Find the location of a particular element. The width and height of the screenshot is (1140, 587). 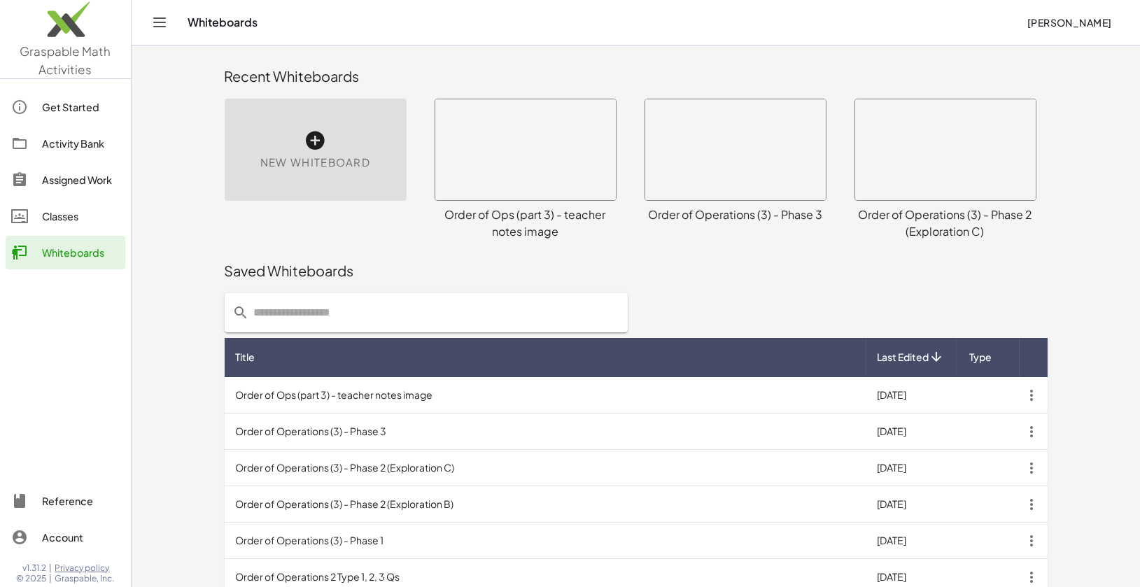

div: Order of Operations (3) - Phase 3 is located at coordinates (735, 215).